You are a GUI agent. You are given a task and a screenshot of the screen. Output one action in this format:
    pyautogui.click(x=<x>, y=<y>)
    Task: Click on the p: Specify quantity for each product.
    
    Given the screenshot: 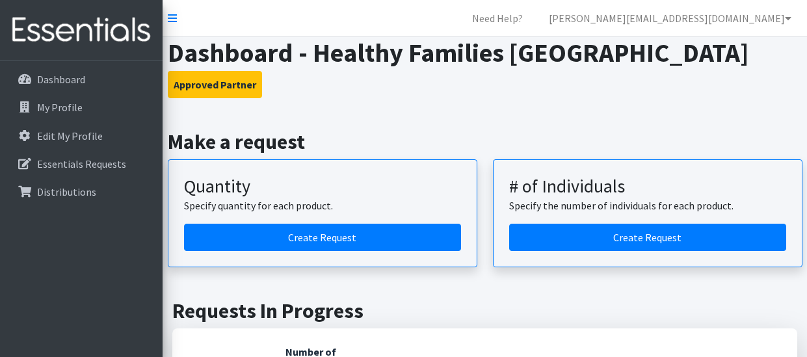 What is the action you would take?
    pyautogui.click(x=322, y=205)
    